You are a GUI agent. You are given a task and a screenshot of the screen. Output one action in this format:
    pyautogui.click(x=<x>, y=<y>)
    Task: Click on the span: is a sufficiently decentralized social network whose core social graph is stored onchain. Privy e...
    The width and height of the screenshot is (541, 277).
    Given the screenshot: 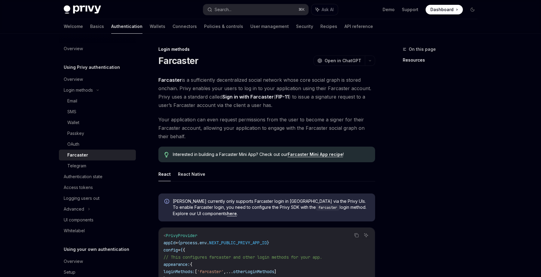 What is the action you would take?
    pyautogui.click(x=267, y=93)
    